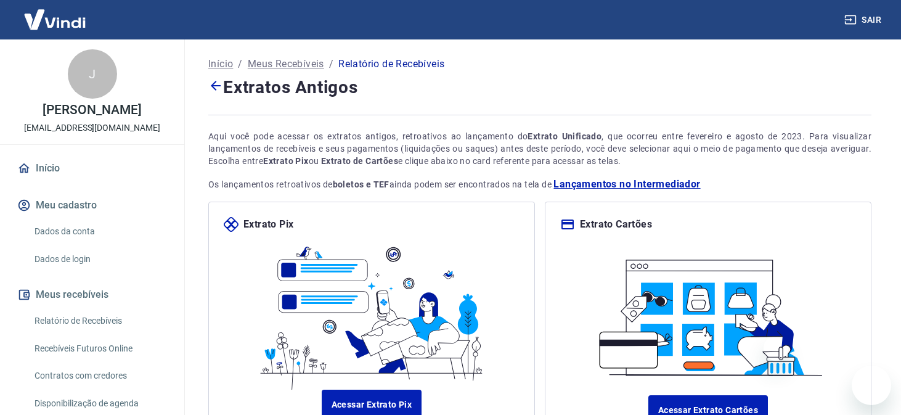 The width and height of the screenshot is (901, 415). What do you see at coordinates (99, 231) in the screenshot?
I see `a: Dados da conta` at bounding box center [99, 231].